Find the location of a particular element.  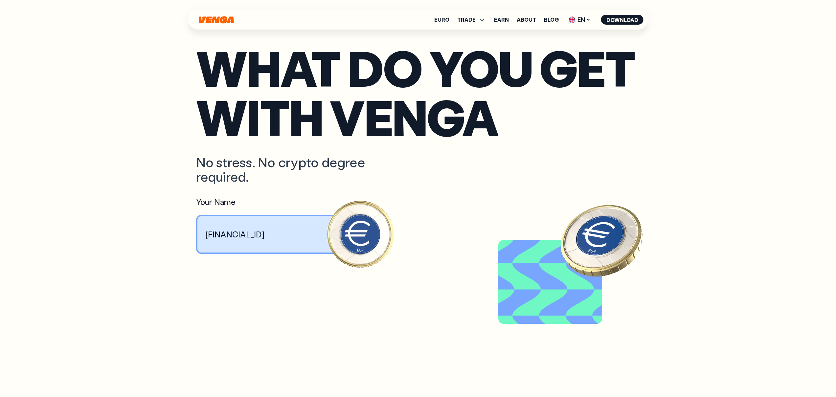

svg: Home is located at coordinates (216, 20).